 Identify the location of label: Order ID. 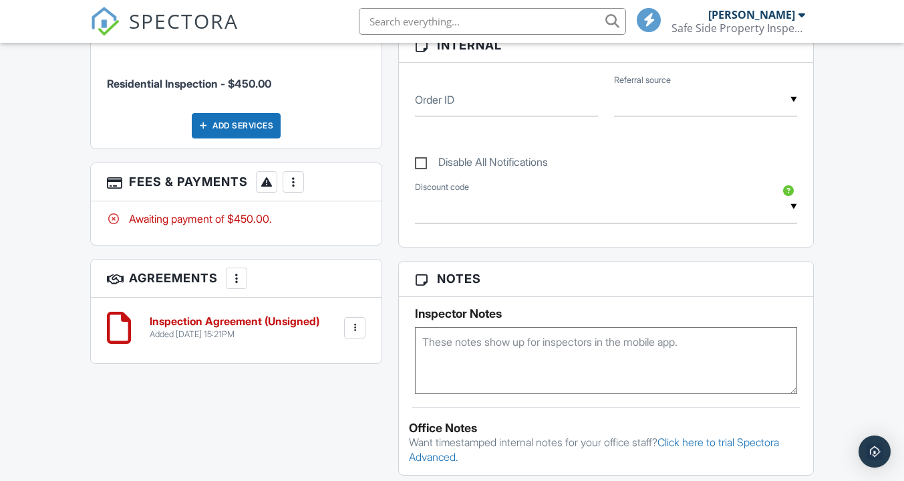
(435, 100).